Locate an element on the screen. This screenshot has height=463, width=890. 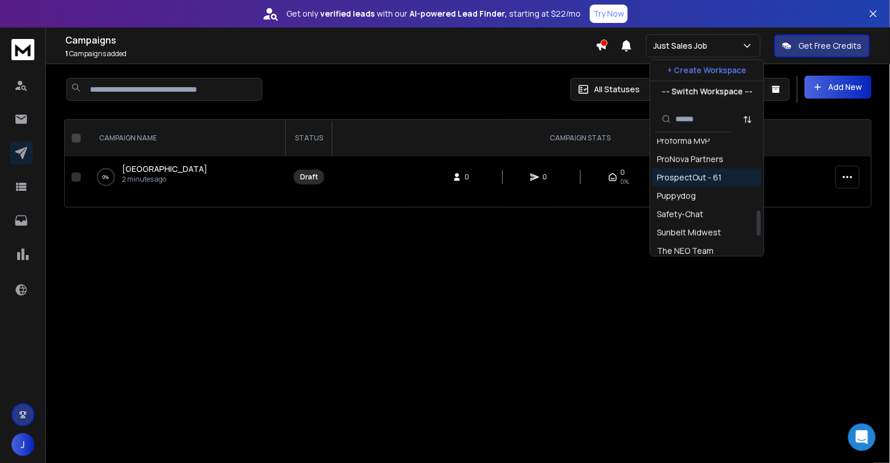
div: Draft is located at coordinates (309, 177).